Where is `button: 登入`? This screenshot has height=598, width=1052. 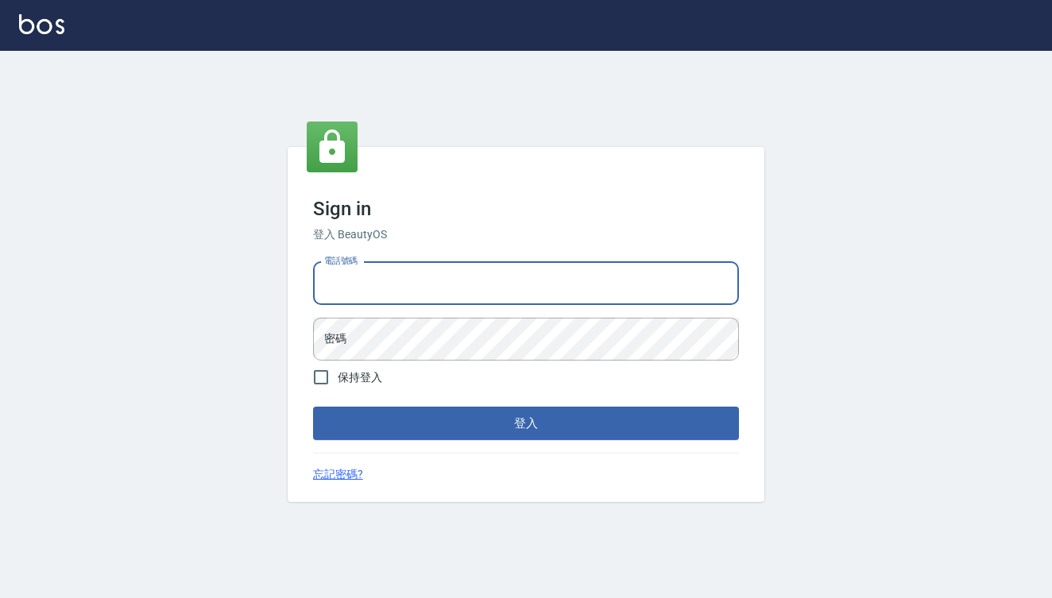 button: 登入 is located at coordinates (526, 424).